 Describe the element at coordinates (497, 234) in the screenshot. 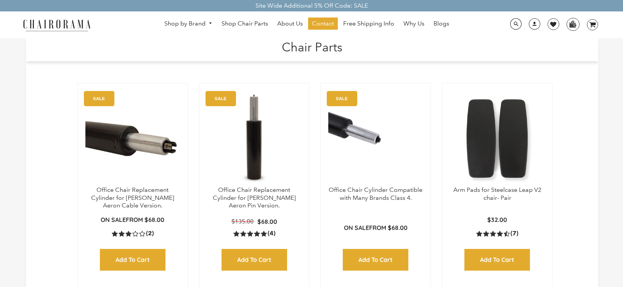

I see `a: 4.4 rating (7 votes)` at that location.